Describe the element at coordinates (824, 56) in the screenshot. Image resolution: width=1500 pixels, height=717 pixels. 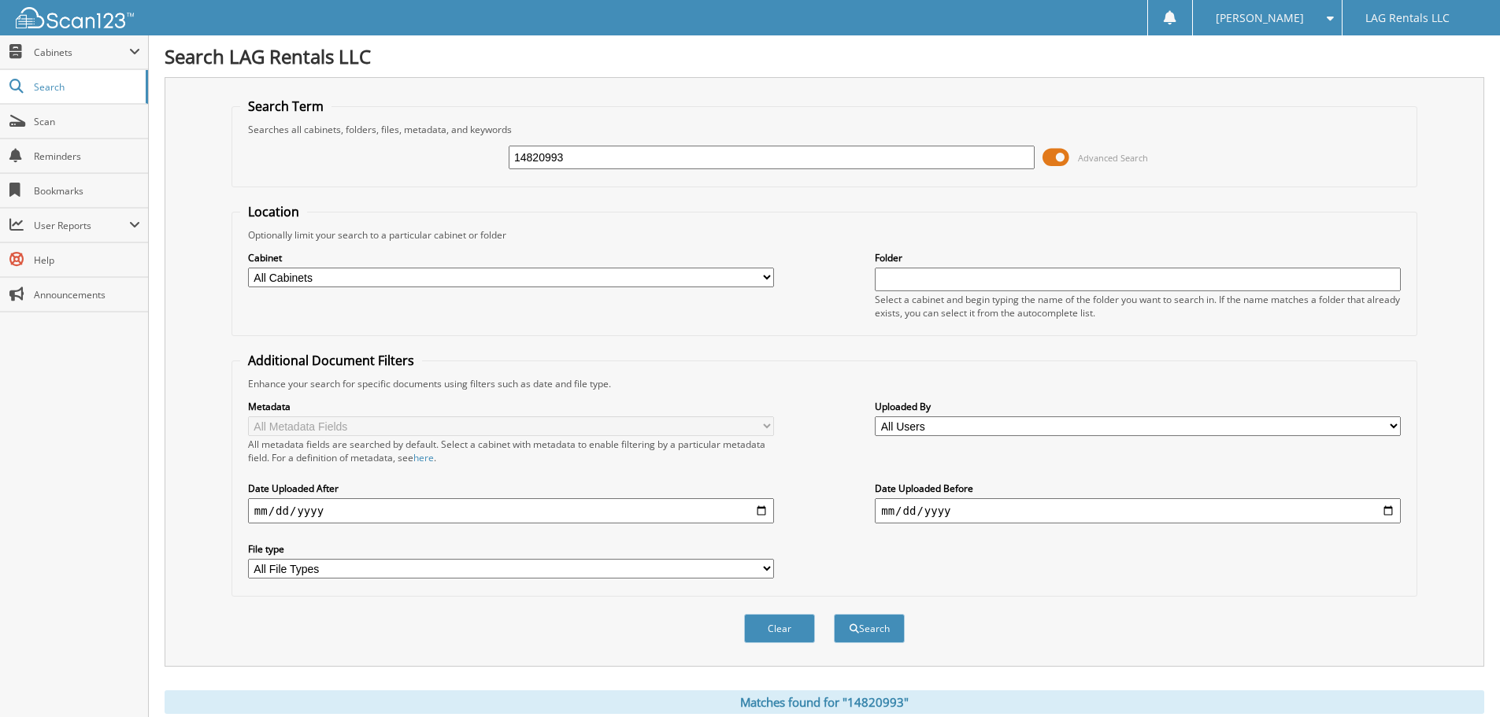
I see `h1: Search LAG Rentals LLC` at that location.